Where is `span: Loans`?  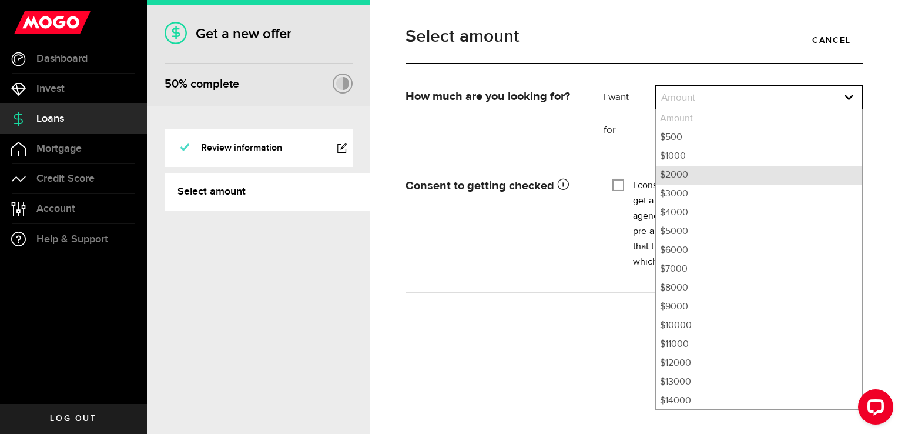
span: Loans is located at coordinates (50, 119).